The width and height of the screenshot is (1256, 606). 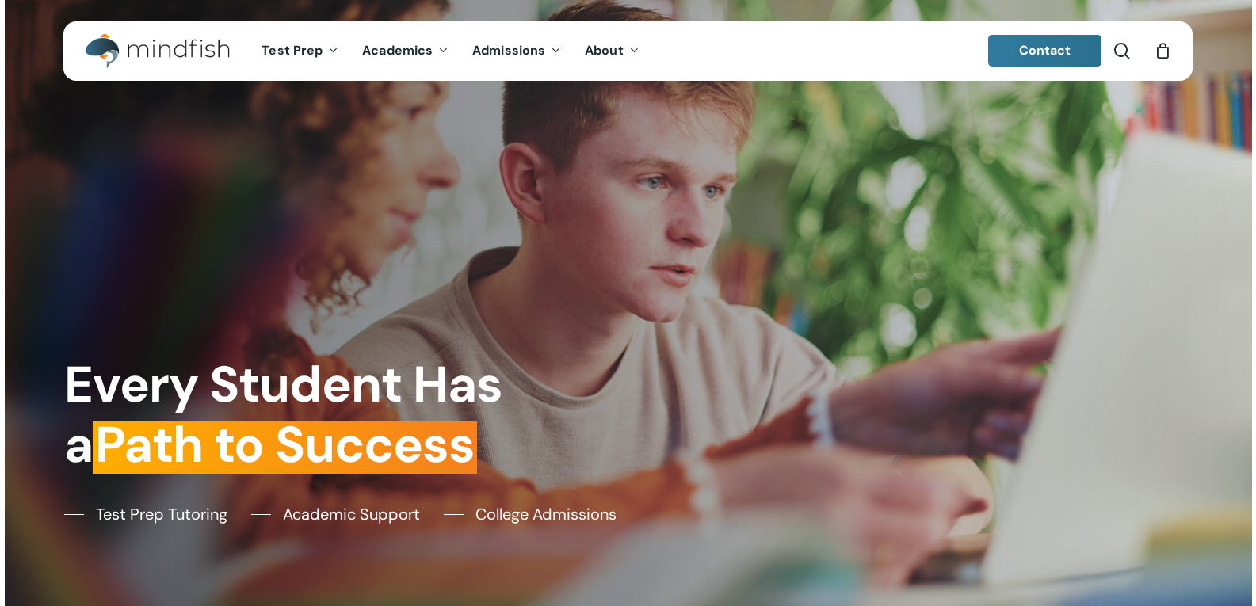 What do you see at coordinates (517, 51) in the screenshot?
I see `a: Admissions` at bounding box center [517, 51].